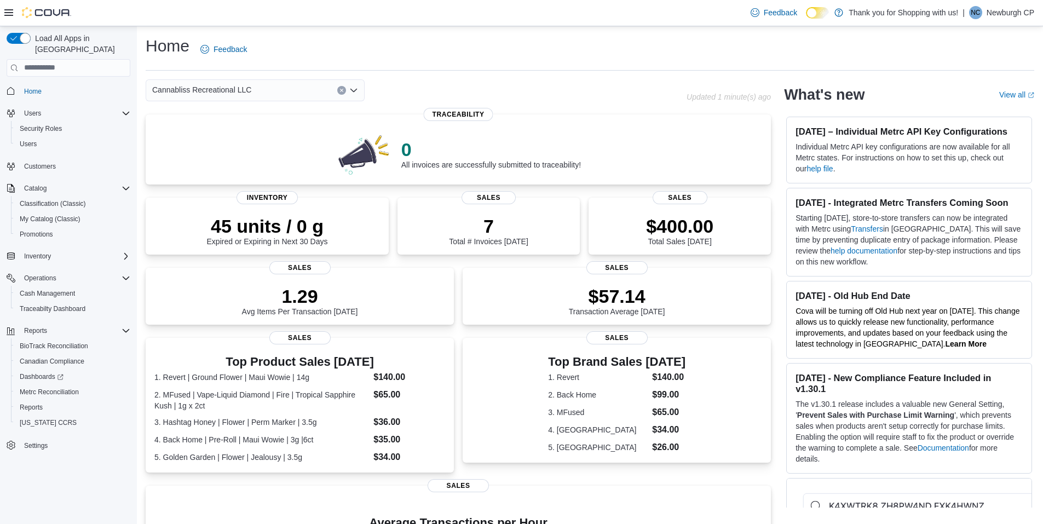 This screenshot has height=524, width=1043. Describe the element at coordinates (806, 19) in the screenshot. I see `span: Dark Mode` at that location.